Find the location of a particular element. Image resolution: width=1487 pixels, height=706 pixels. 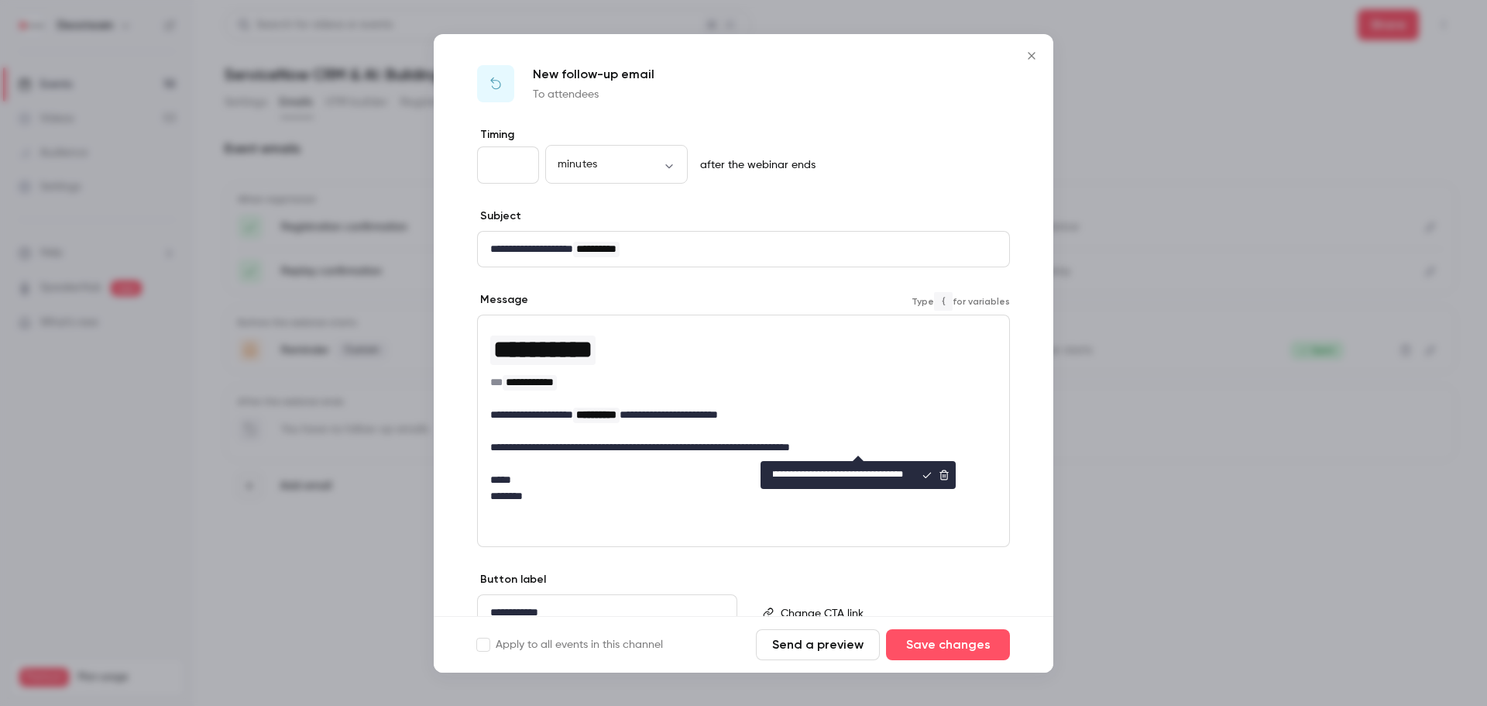

p: after the webinar ends is located at coordinates (754, 165).